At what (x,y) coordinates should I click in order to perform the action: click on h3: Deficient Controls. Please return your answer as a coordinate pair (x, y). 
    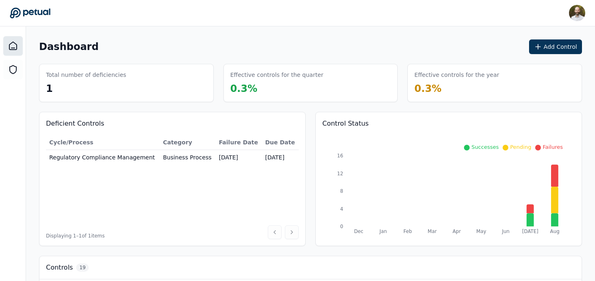
    Looking at the image, I should click on (172, 124).